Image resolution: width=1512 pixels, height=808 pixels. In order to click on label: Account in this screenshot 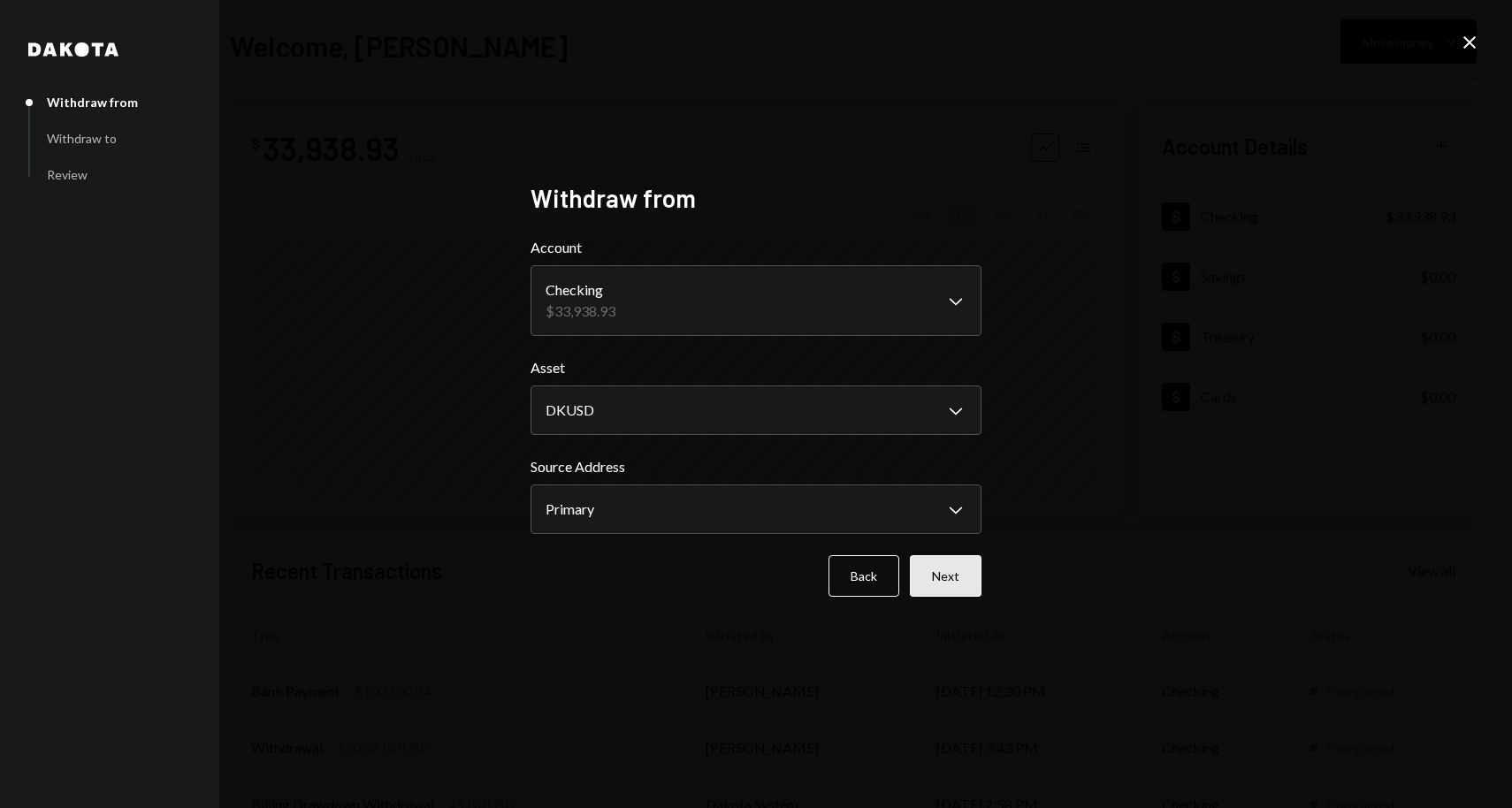, I will do `click(756, 247)`.